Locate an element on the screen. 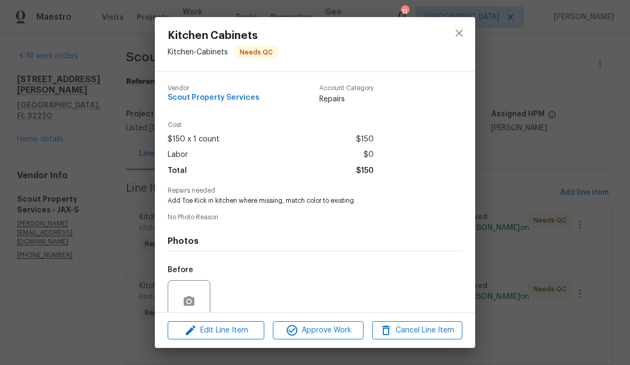 This screenshot has height=365, width=630. h5: Before is located at coordinates (180, 270).